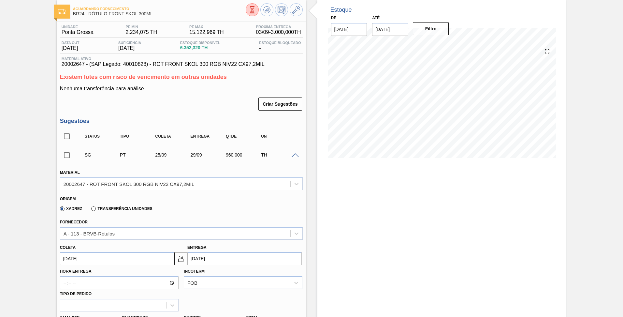 Image resolution: width=623 pixels, height=317 pixels. What do you see at coordinates (376, 18) in the screenshot?
I see `label: Até` at bounding box center [376, 18].